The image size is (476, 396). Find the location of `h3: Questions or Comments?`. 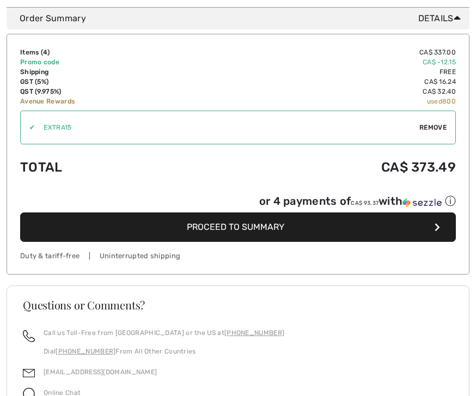

h3: Questions or Comments? is located at coordinates (238, 305).